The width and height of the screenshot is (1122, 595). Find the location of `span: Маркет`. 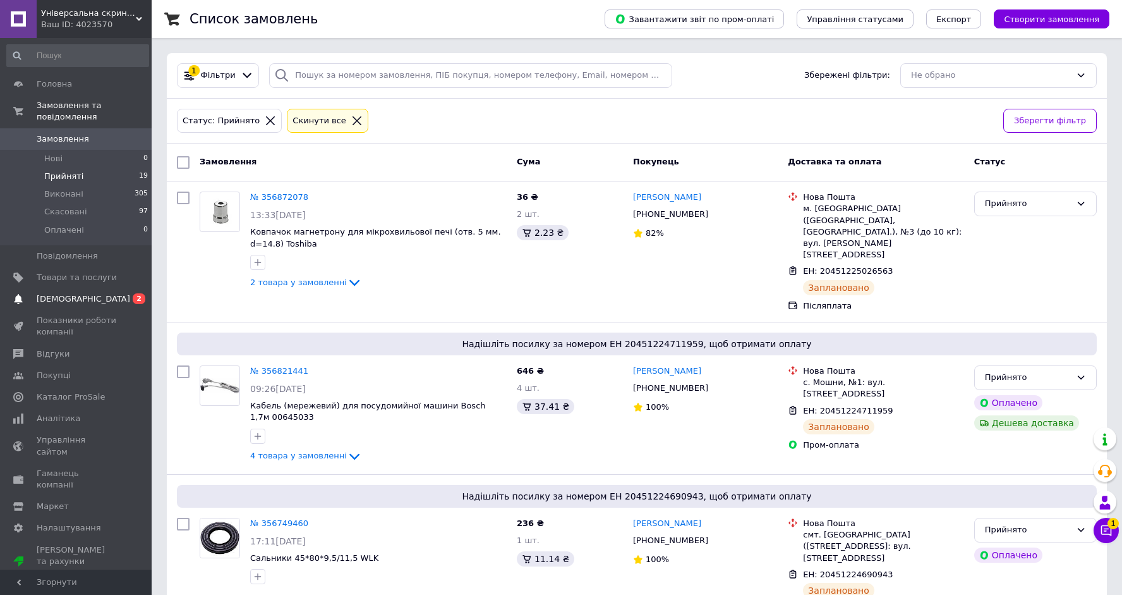

span: Маркет is located at coordinates (52, 506).